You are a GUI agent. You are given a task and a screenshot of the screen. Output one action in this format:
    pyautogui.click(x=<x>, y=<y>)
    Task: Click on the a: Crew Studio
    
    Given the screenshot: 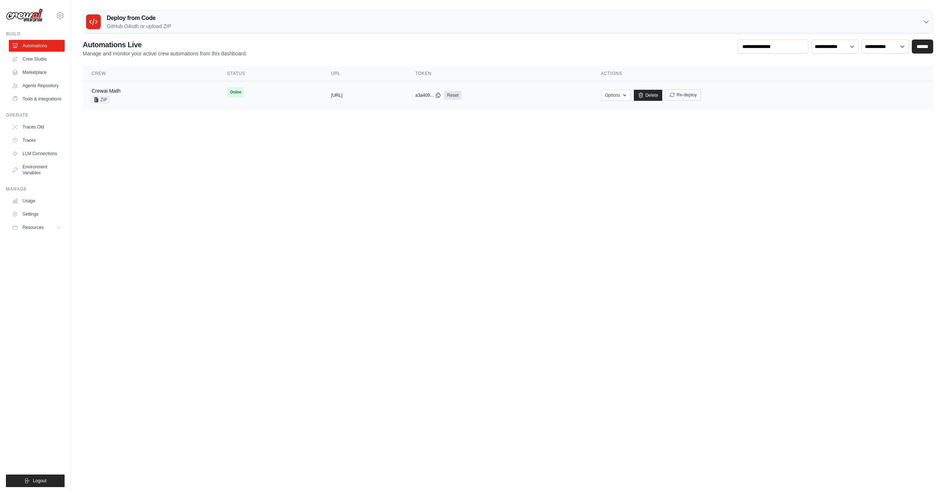 What is the action you would take?
    pyautogui.click(x=37, y=59)
    